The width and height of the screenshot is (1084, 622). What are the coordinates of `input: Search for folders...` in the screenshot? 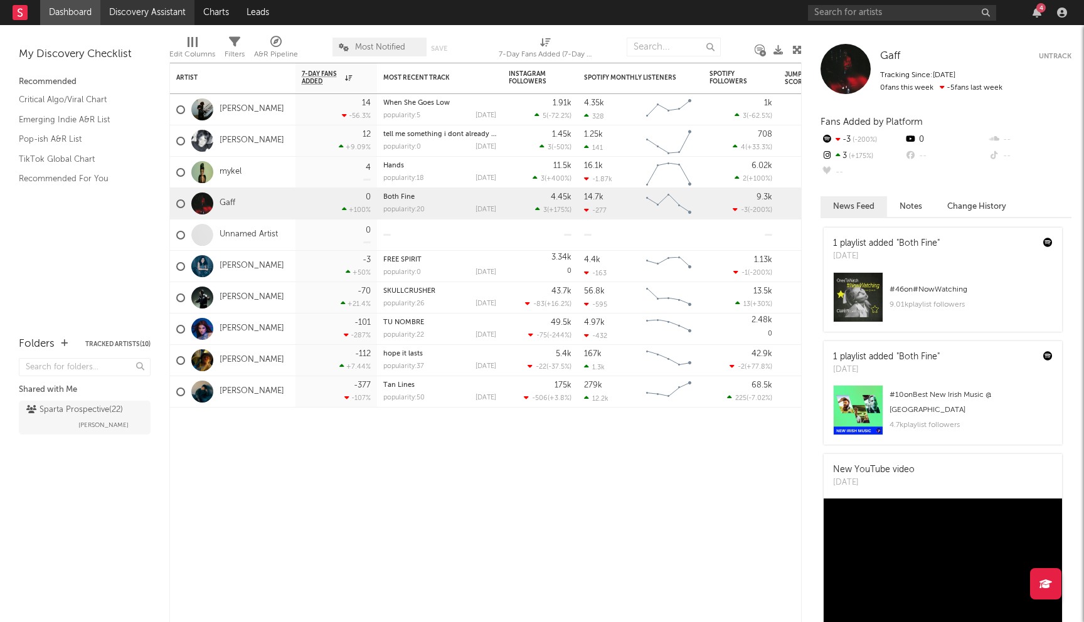 It's located at (85, 367).